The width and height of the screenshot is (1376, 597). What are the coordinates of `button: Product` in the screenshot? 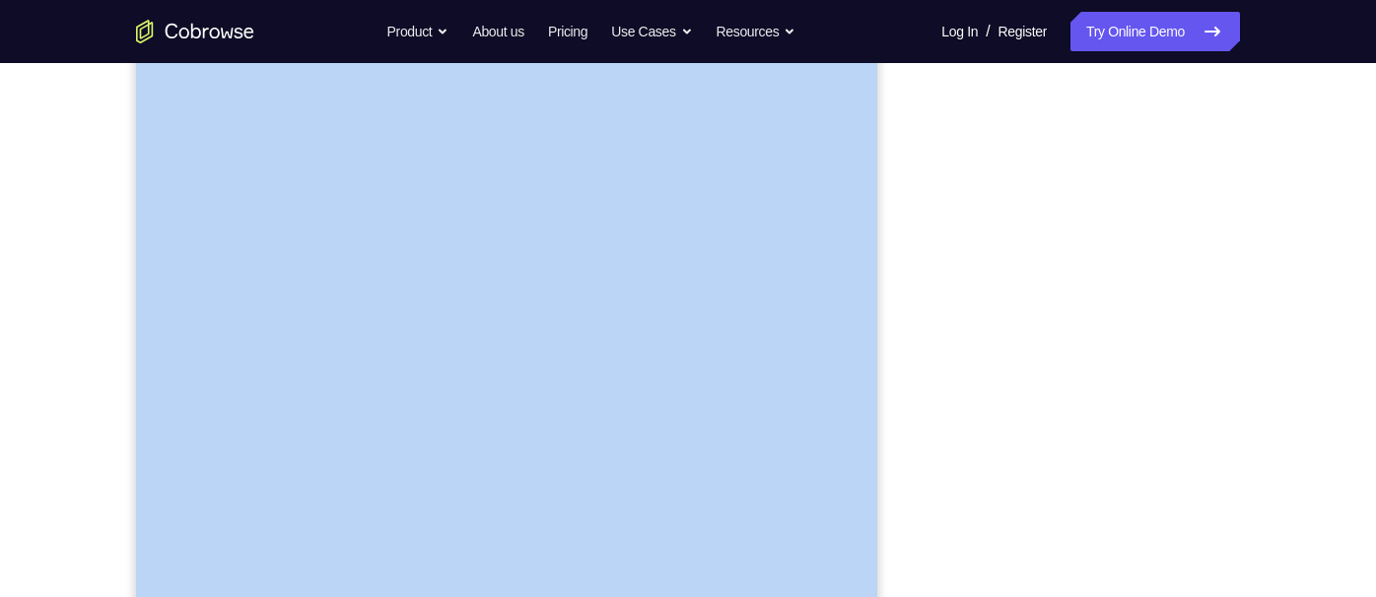 It's located at (418, 32).